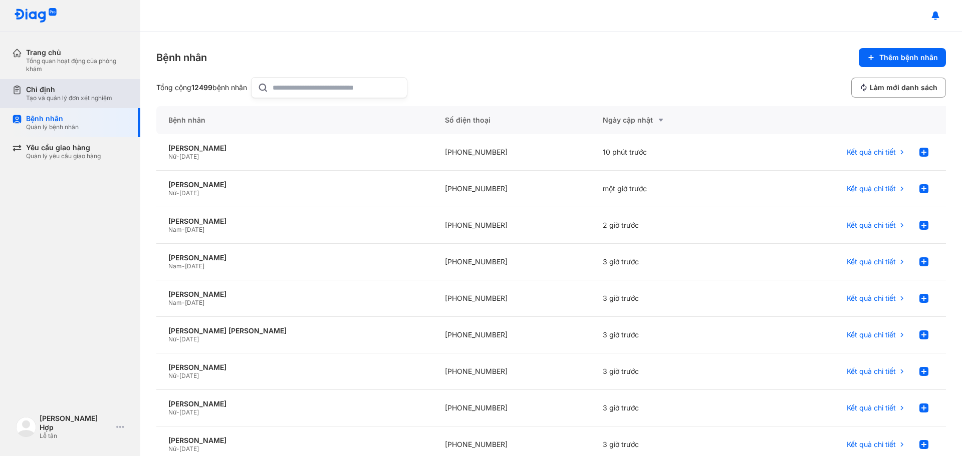  I want to click on button: Thêm bệnh nhân, so click(902, 58).